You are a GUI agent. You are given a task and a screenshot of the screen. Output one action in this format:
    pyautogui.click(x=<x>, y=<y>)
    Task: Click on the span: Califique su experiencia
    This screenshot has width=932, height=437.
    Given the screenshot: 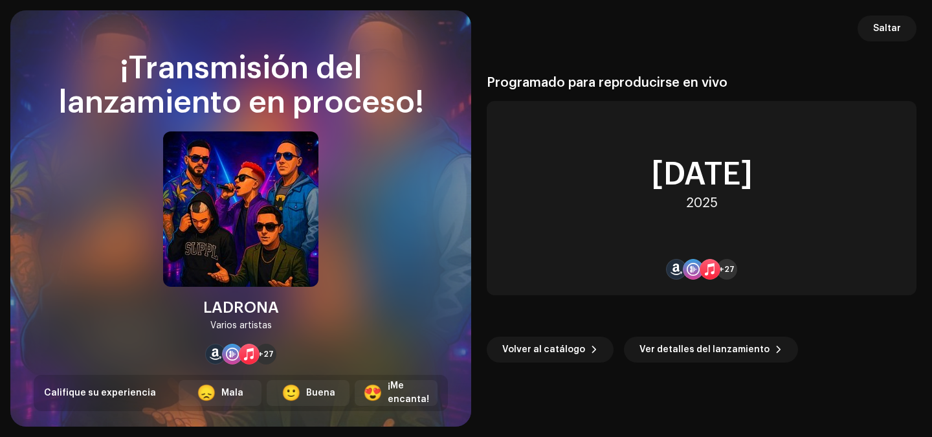 What is the action you would take?
    pyautogui.click(x=100, y=393)
    